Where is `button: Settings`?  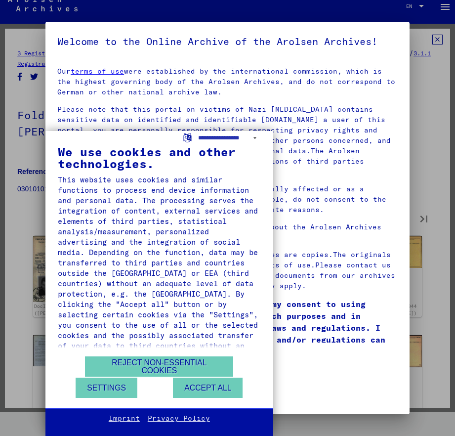 button: Settings is located at coordinates (106, 387).